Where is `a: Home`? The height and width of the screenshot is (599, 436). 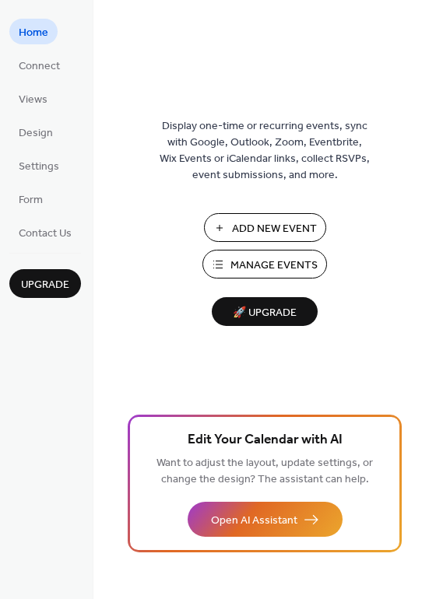 a: Home is located at coordinates (33, 31).